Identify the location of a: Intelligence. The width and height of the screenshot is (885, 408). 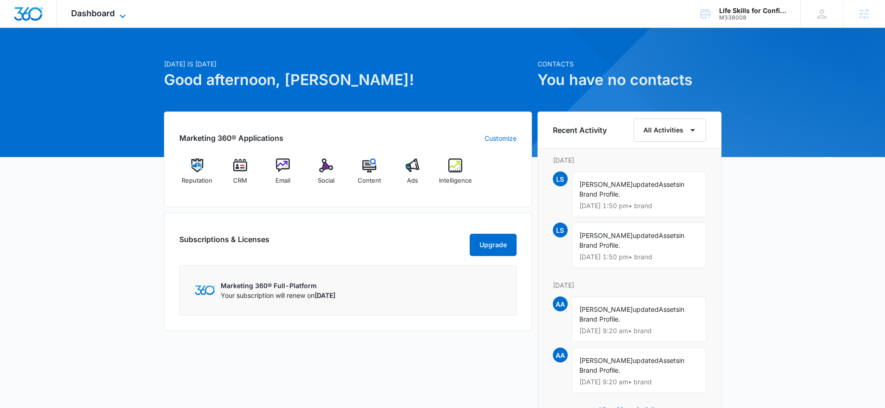
(455, 175).